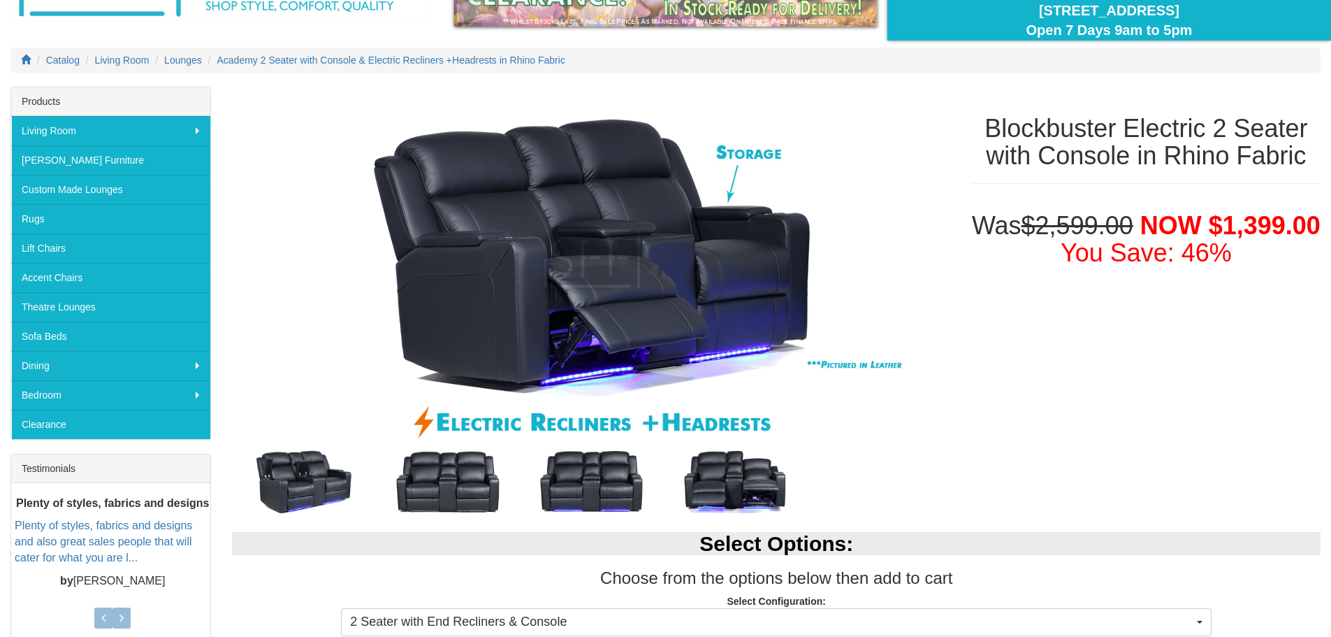 This screenshot has height=637, width=1331. What do you see at coordinates (110, 101) in the screenshot?
I see `div: Products` at bounding box center [110, 101].